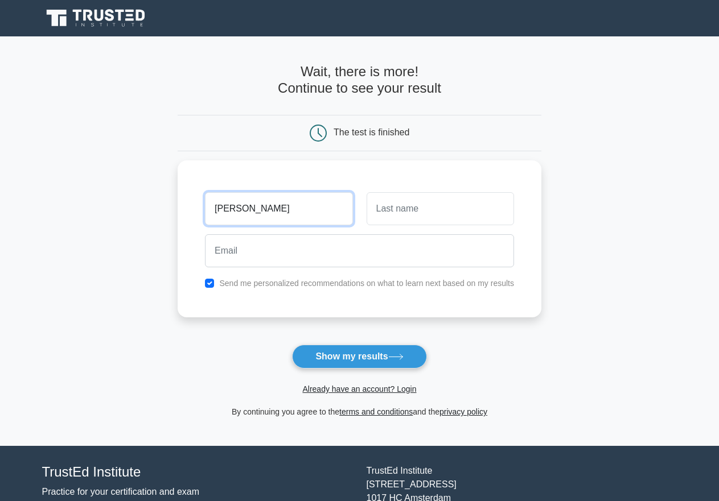  What do you see at coordinates (121, 492) in the screenshot?
I see `a: Practice for your certification and exam` at bounding box center [121, 492].